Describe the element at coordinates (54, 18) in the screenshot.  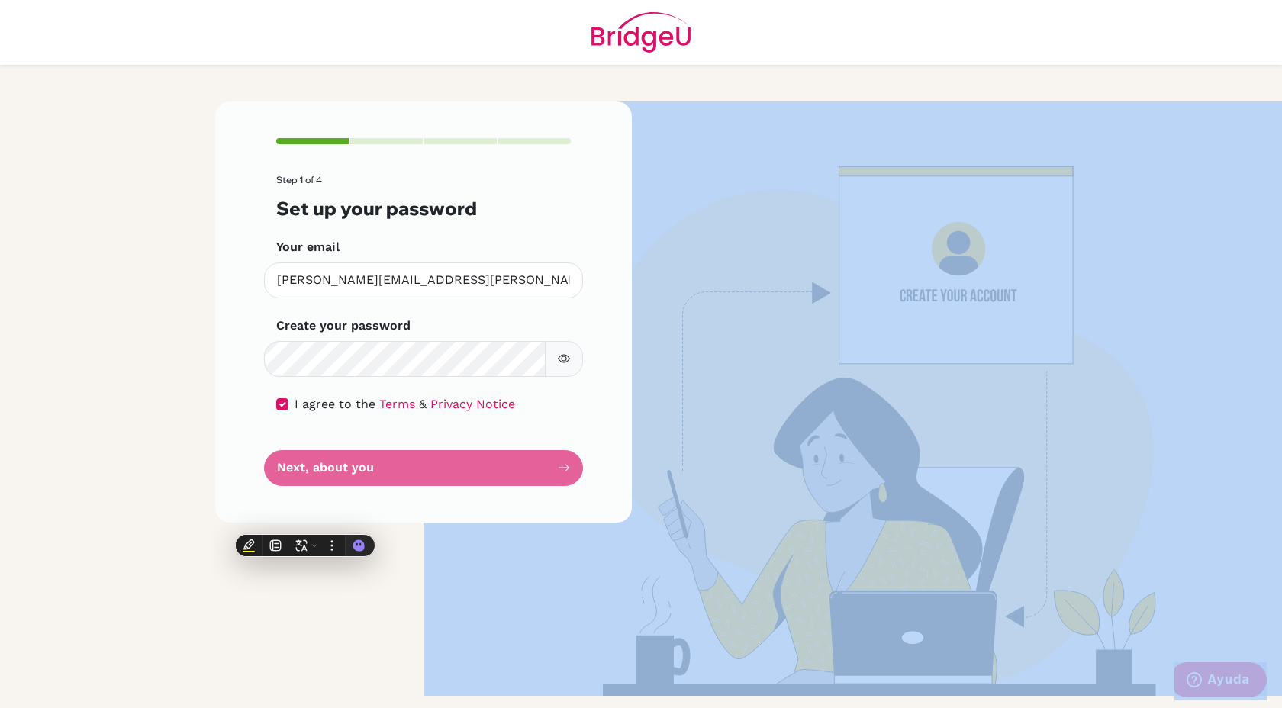
I see `span: Ayuda` at that location.